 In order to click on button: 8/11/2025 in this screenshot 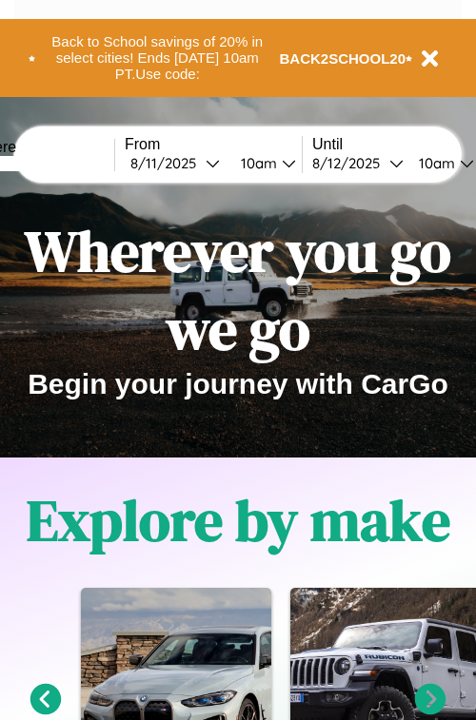, I will do `click(175, 163)`.